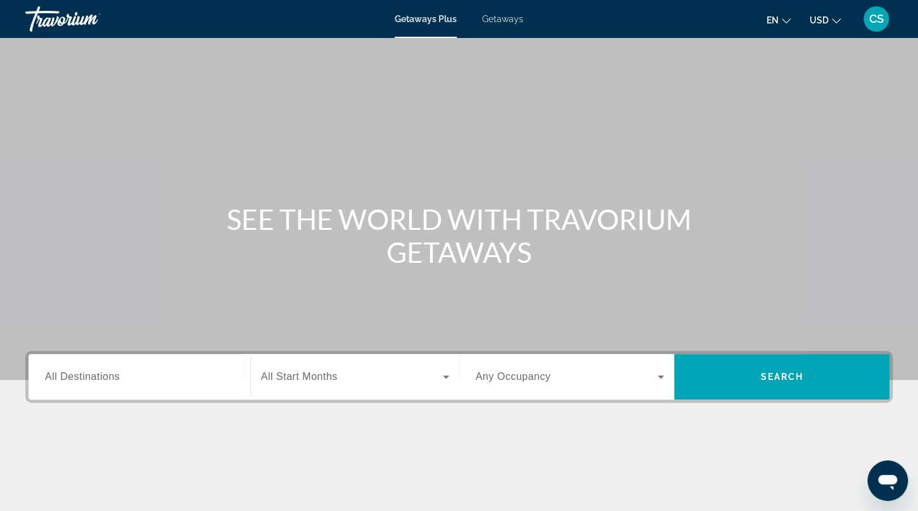  Describe the element at coordinates (876, 19) in the screenshot. I see `span: CS` at that location.